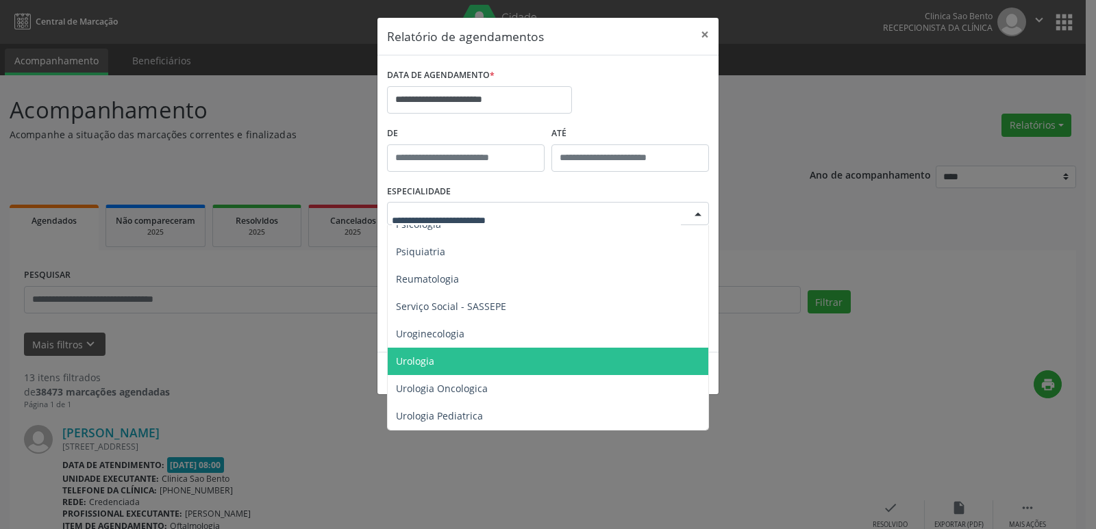  Describe the element at coordinates (451, 306) in the screenshot. I see `span: Serviço Social - SASSEPE` at that location.